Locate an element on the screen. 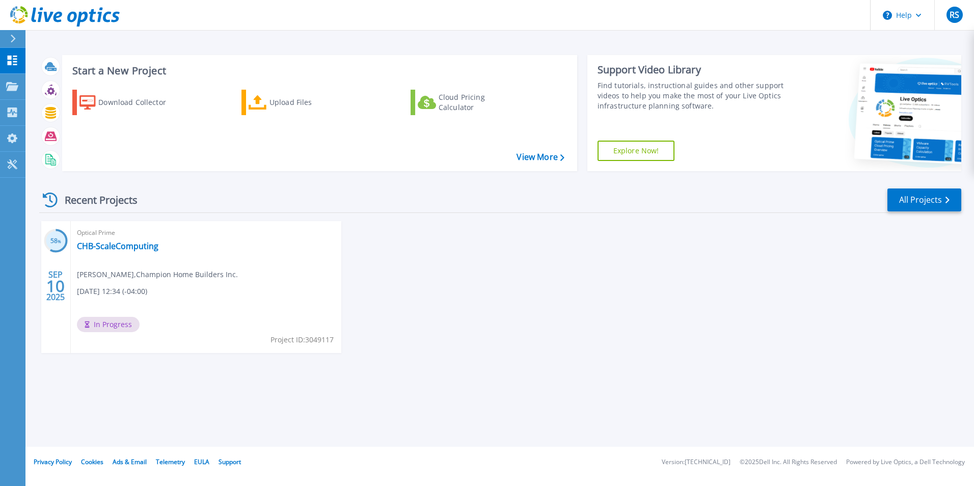 The width and height of the screenshot is (974, 486). a: Support is located at coordinates (230, 461).